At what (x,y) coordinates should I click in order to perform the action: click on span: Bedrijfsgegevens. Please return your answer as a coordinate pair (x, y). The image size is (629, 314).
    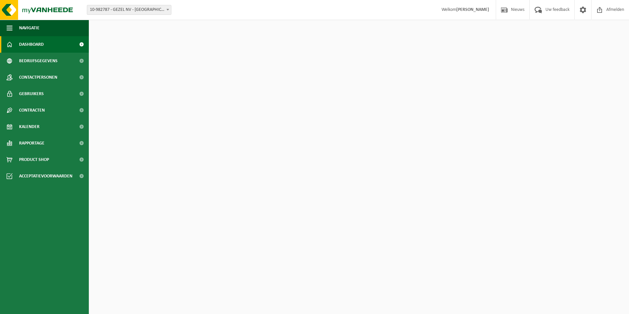
    Looking at the image, I should click on (38, 61).